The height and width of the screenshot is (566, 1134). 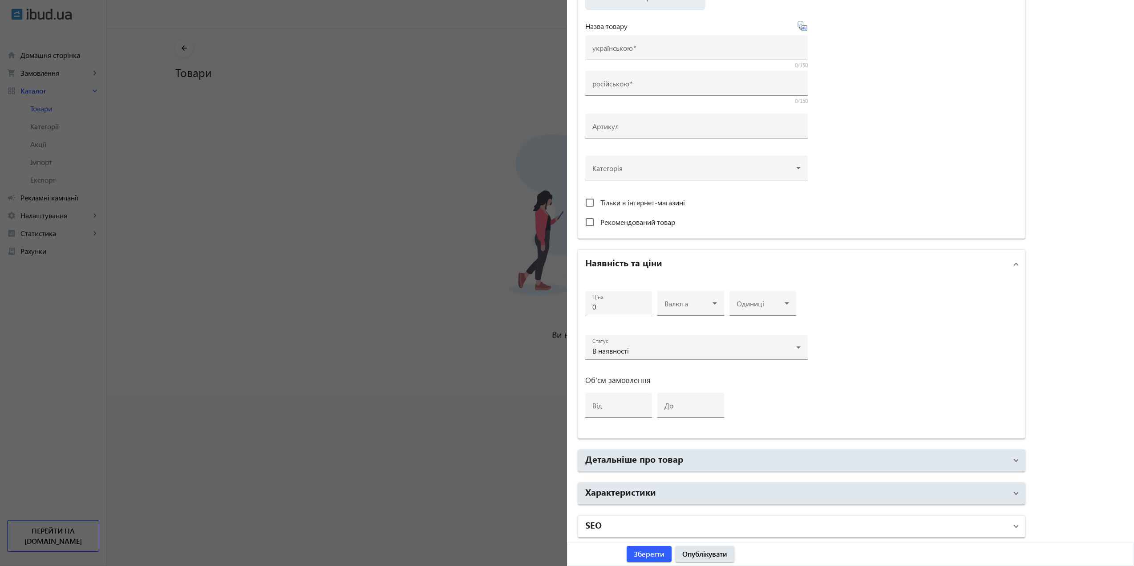 I want to click on span: В наявності, so click(x=611, y=350).